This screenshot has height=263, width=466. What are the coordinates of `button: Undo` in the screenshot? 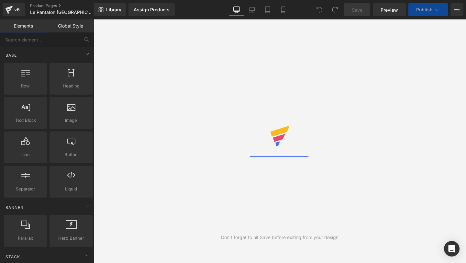 It's located at (320, 10).